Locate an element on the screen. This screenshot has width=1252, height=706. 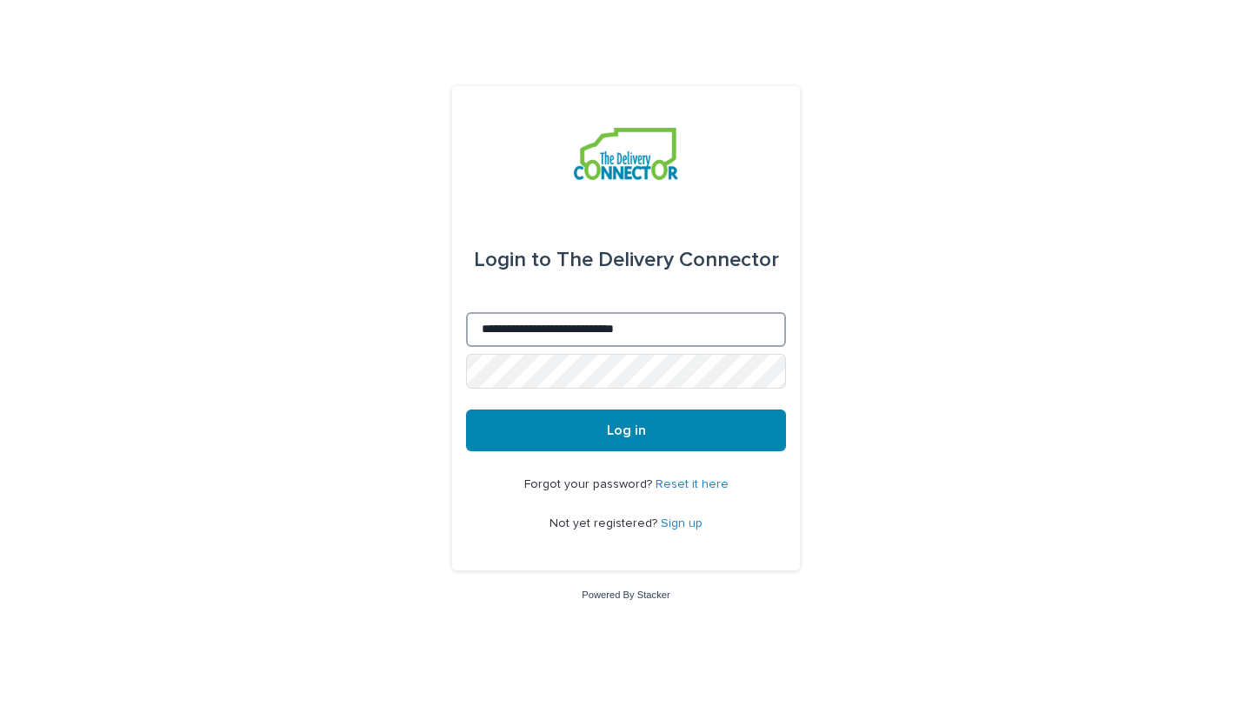
a: Sign up is located at coordinates (682, 524).